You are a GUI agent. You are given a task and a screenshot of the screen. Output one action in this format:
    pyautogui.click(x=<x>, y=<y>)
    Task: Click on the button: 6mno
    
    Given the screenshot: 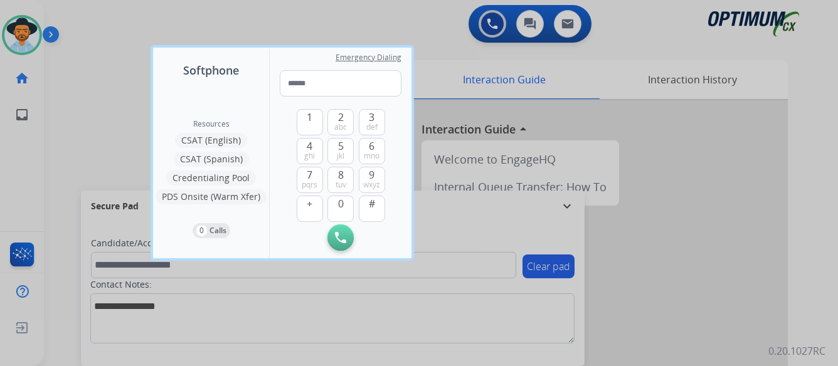 What is the action you would take?
    pyautogui.click(x=372, y=151)
    